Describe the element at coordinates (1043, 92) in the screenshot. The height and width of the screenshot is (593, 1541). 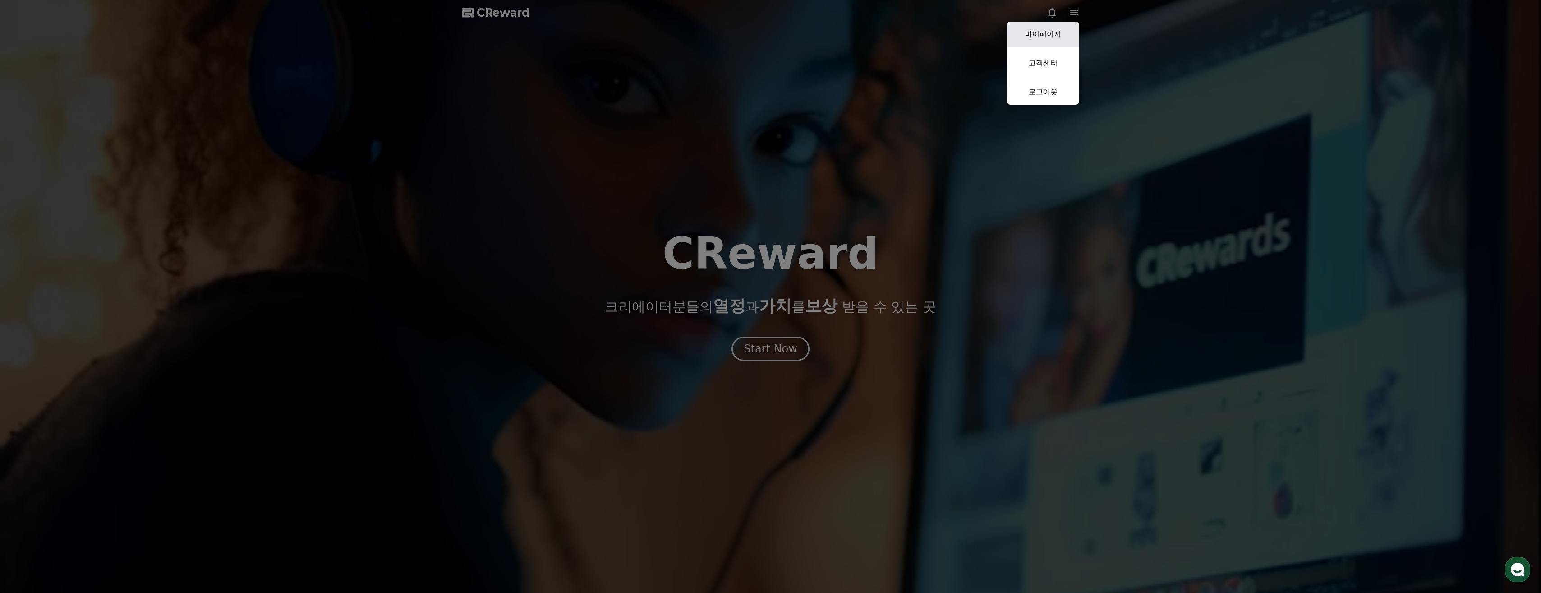
I see `a: 로그아웃` at that location.